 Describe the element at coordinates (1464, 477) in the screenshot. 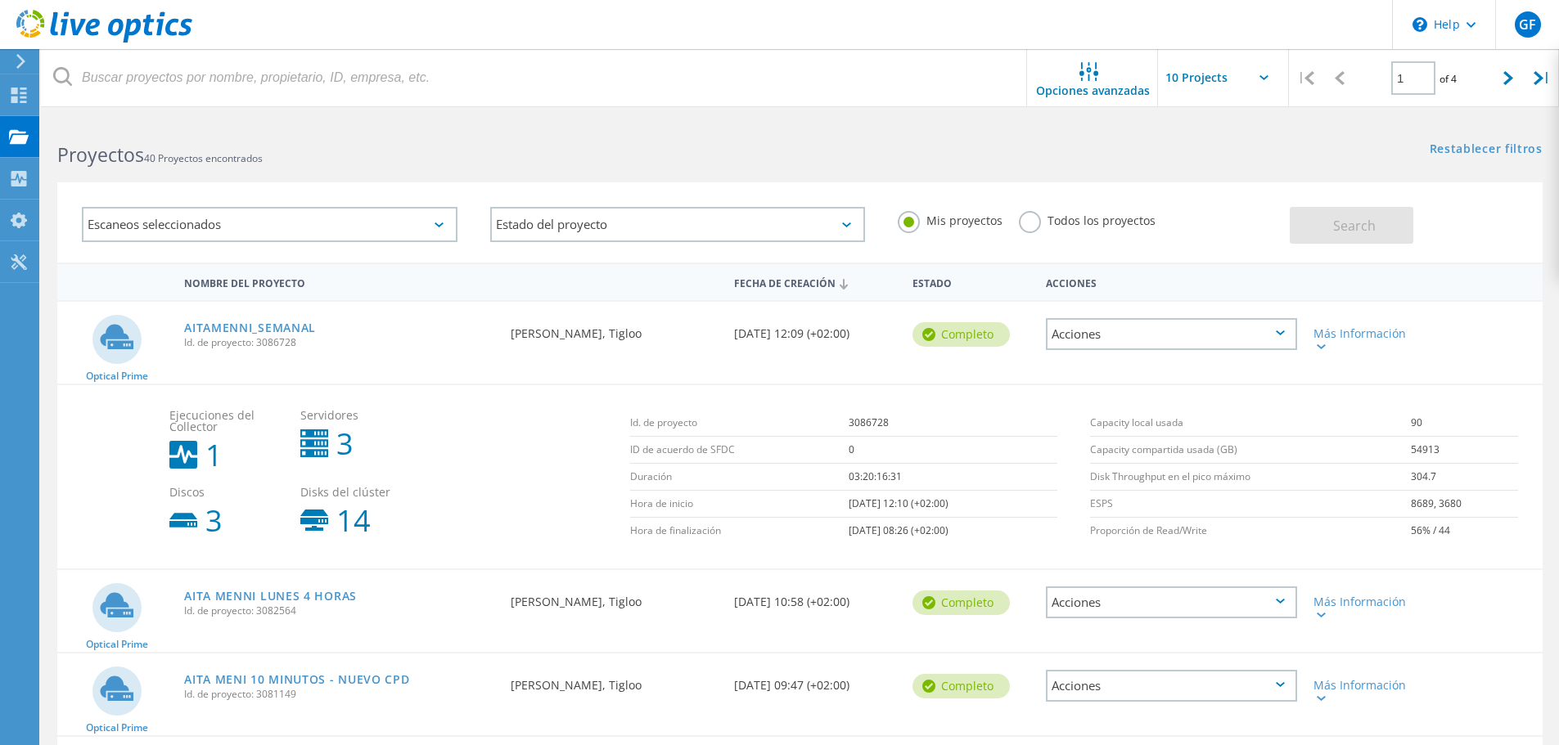

I see `td: 304.7` at that location.